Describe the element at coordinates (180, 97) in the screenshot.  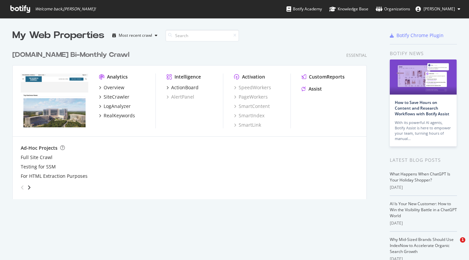
I see `div: AlertPanel` at that location.